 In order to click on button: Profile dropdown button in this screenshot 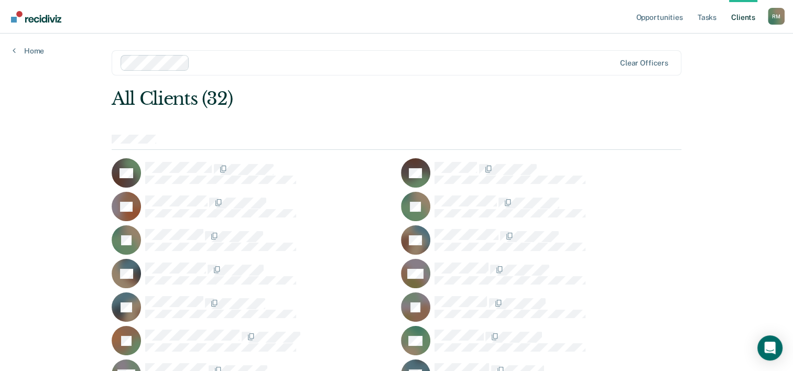, I will do `click(776, 16)`.